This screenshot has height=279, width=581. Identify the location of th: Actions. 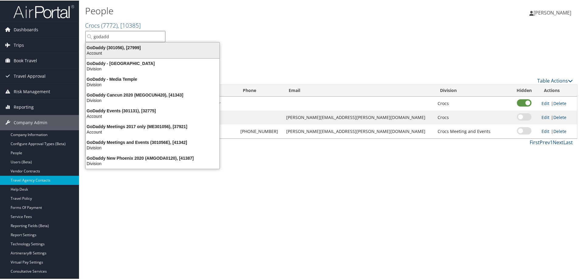
(558, 90).